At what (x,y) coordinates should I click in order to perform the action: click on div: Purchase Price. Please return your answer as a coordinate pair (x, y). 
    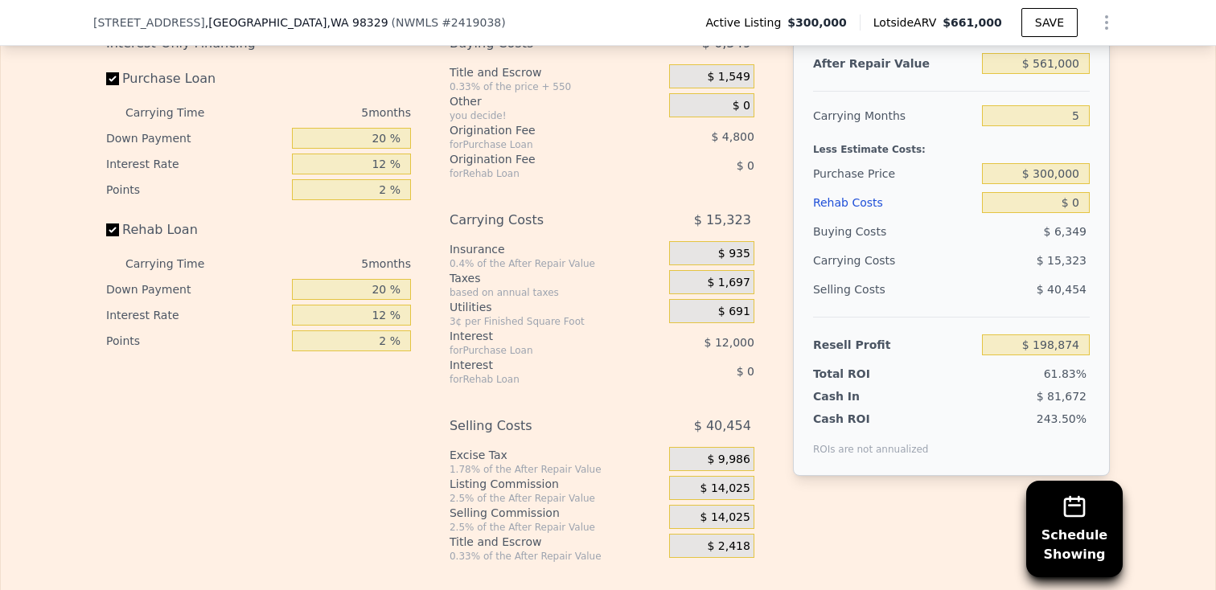
    Looking at the image, I should click on (894, 174).